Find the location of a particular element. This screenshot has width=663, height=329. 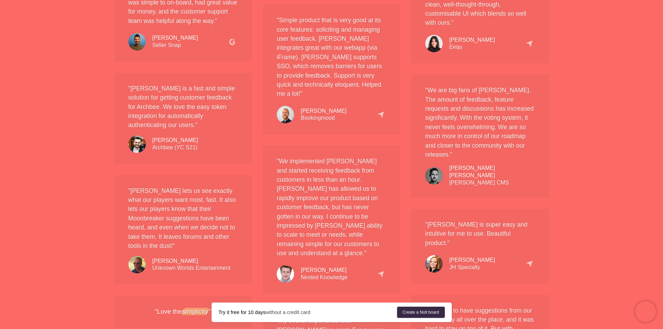

img: testimonial-abby.44cb84b0bd.jpg is located at coordinates (434, 264).